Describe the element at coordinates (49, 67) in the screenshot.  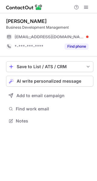
I see `button: save-profile-one-click` at that location.